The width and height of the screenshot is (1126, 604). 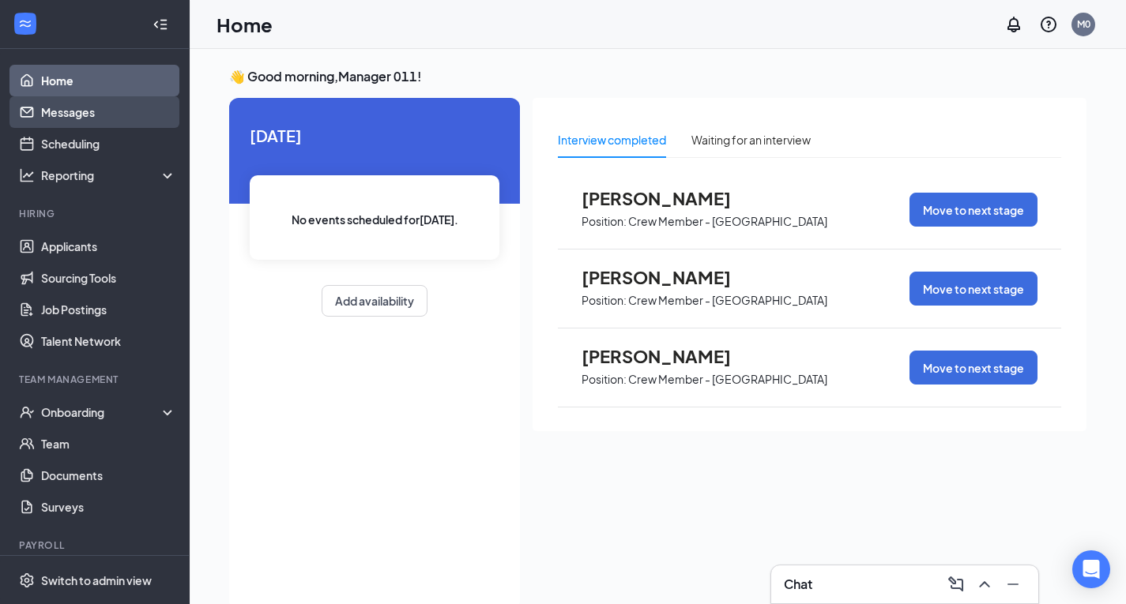 I want to click on div: Onboarding, so click(x=102, y=412).